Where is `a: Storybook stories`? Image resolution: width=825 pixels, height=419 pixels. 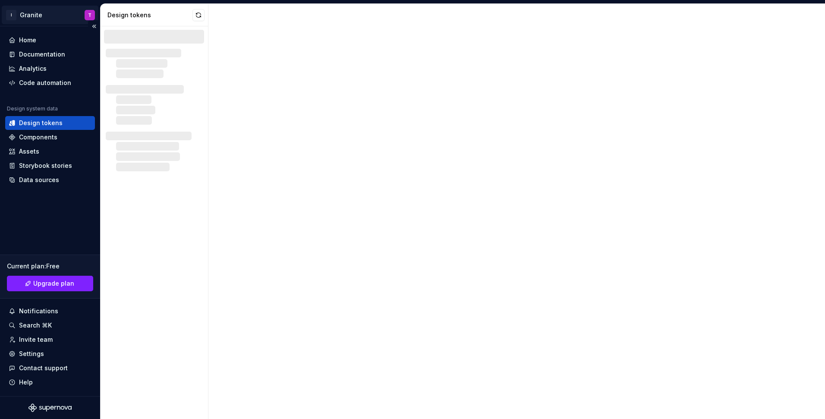 a: Storybook stories is located at coordinates (50, 166).